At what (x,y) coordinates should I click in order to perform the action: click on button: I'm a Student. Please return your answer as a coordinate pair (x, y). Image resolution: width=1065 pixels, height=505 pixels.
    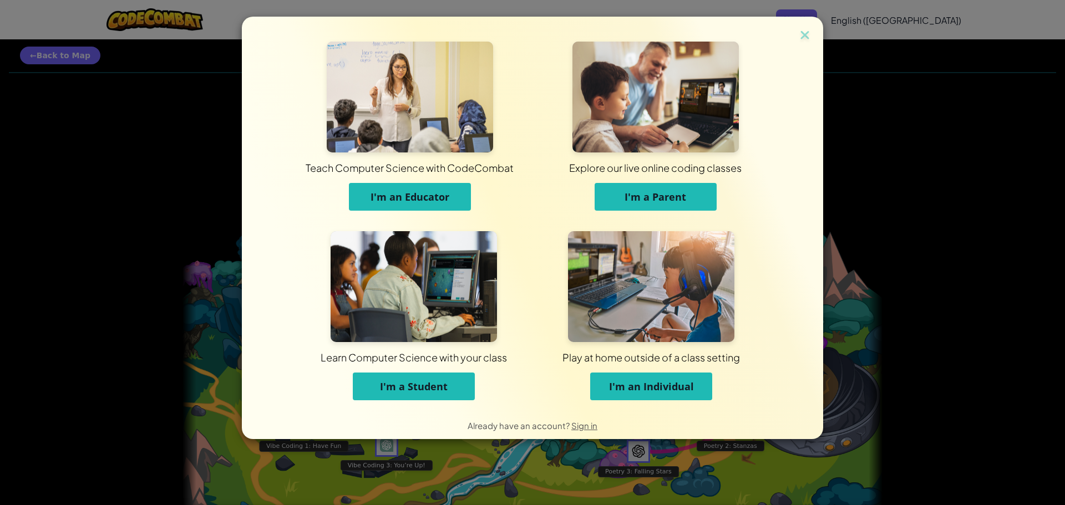
    Looking at the image, I should click on (414, 387).